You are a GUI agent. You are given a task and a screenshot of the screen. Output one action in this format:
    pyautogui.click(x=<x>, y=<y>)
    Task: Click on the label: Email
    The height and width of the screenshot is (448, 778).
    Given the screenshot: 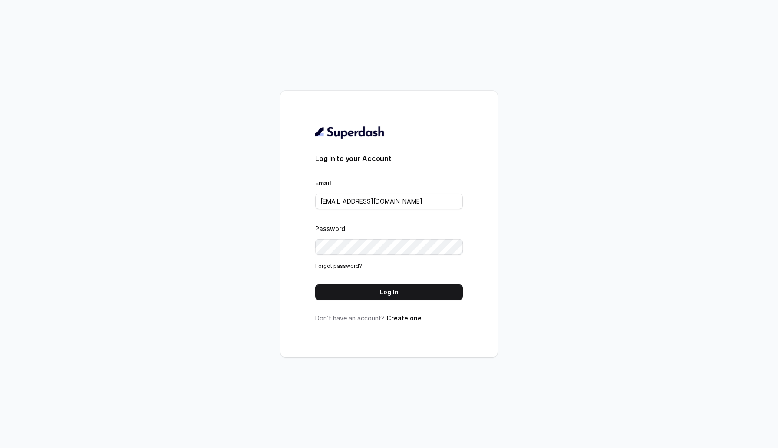 What is the action you would take?
    pyautogui.click(x=323, y=183)
    